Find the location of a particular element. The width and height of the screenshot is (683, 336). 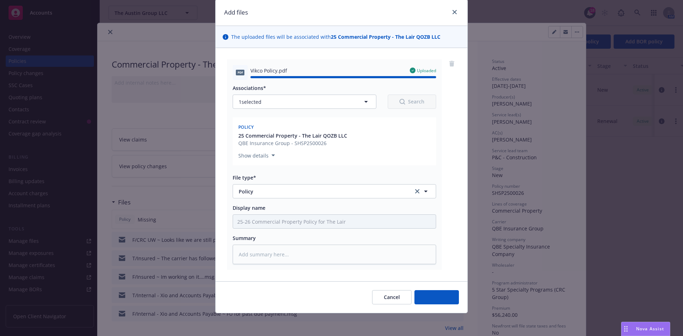

button: Nova Assist is located at coordinates (645, 329).